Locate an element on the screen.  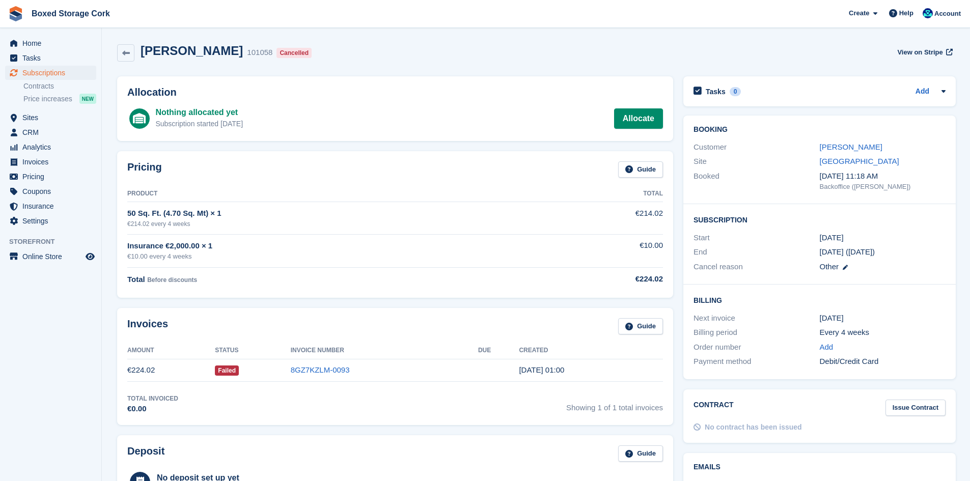
div: €224.02 is located at coordinates (602, 279).